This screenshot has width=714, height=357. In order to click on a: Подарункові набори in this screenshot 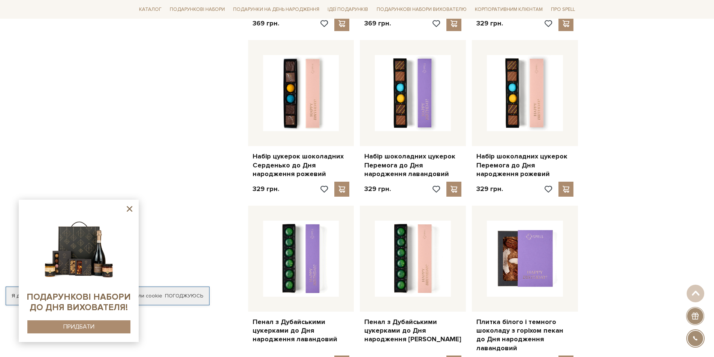, I will do `click(197, 9)`.